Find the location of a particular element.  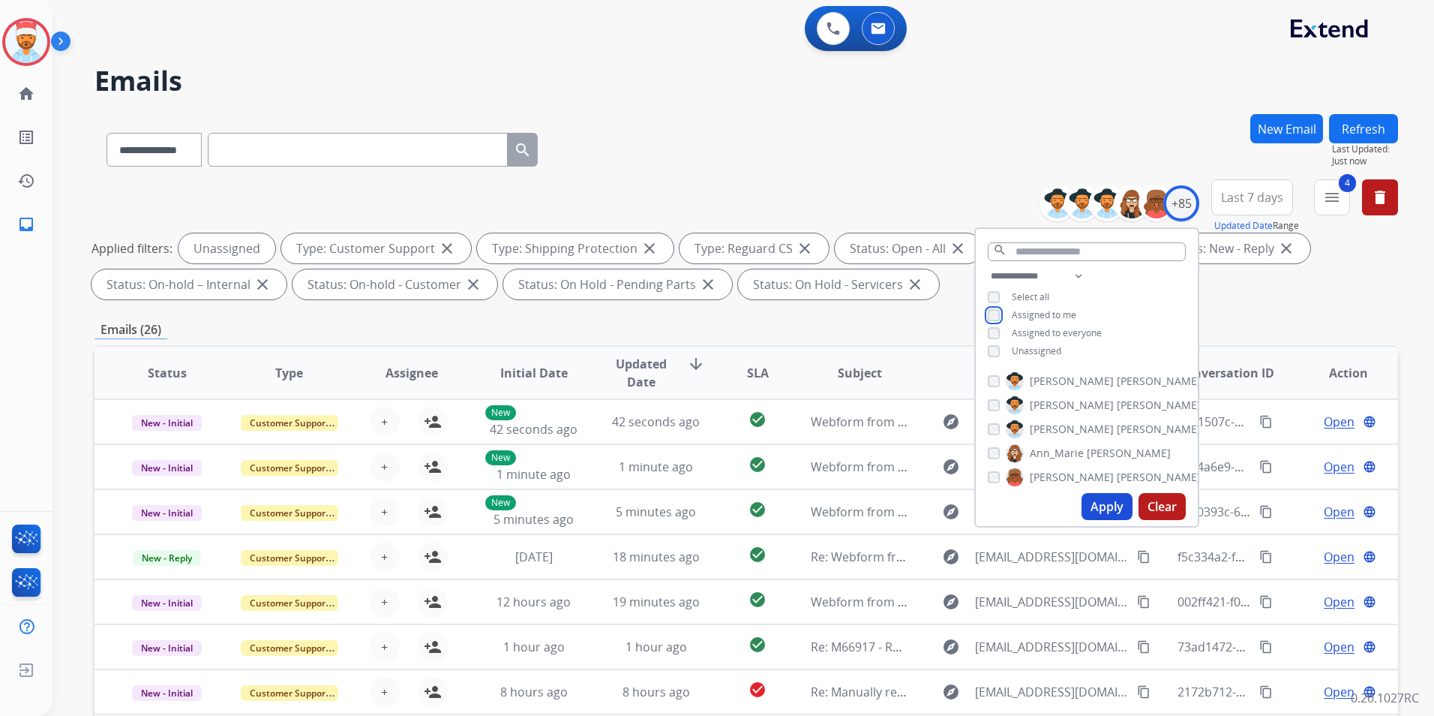

mat-icon: inbox is located at coordinates (26, 224).